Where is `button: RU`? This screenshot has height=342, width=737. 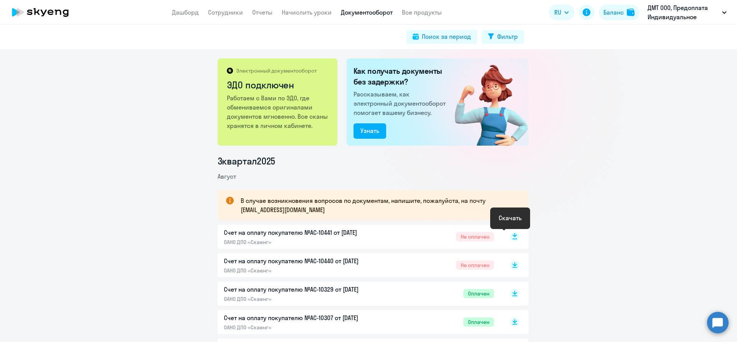 button: RU is located at coordinates (562, 12).